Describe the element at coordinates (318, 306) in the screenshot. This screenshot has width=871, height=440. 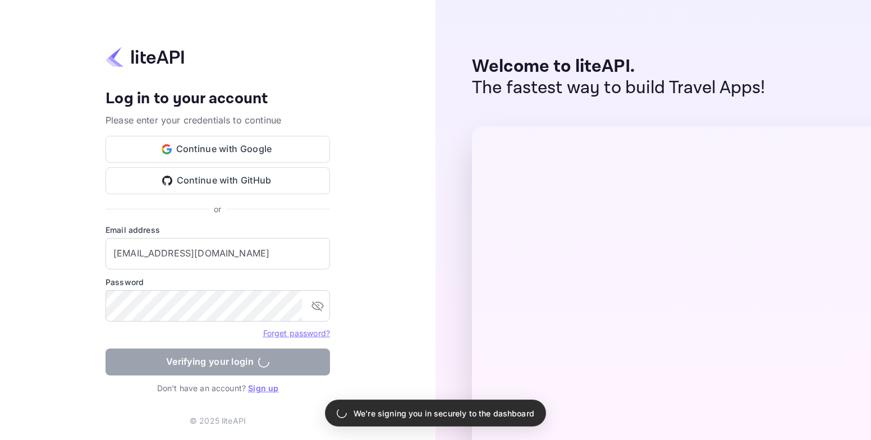
I see `button: toggle password visibility` at that location.